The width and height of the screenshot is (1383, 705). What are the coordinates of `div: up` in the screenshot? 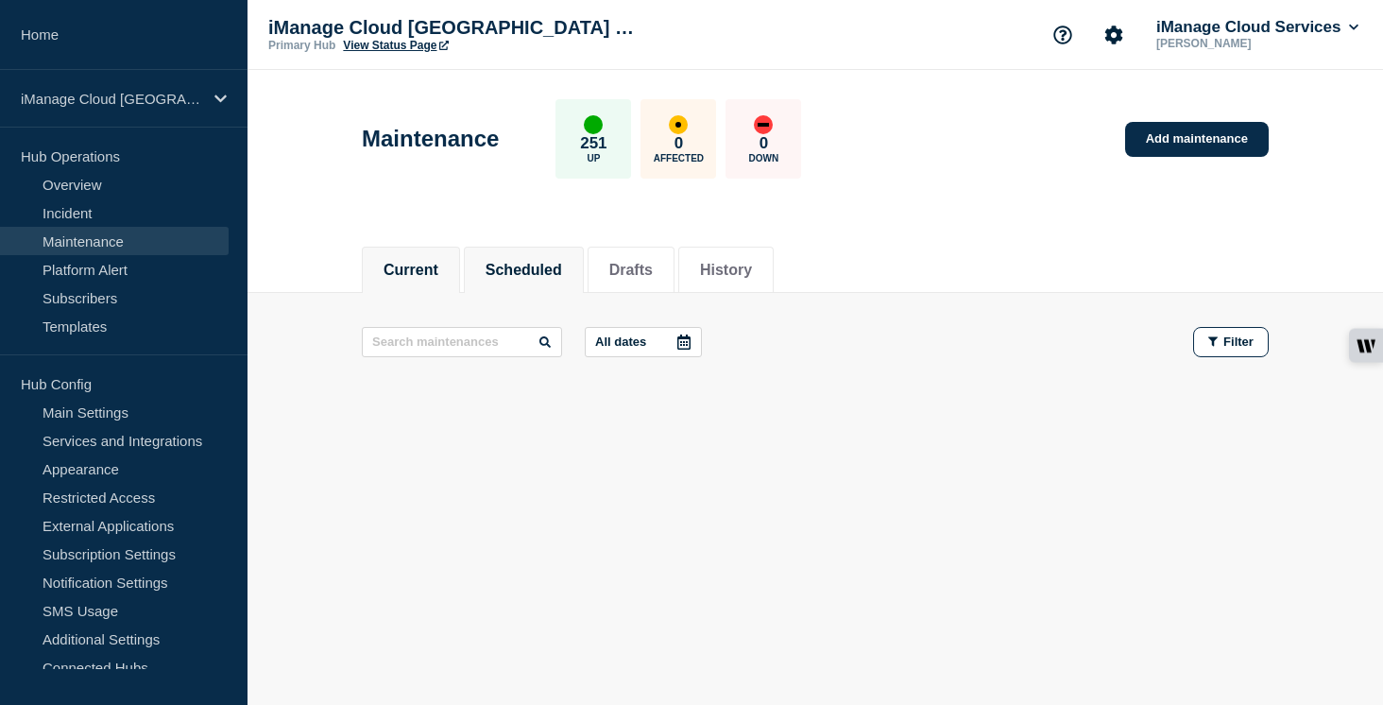 It's located at (593, 125).